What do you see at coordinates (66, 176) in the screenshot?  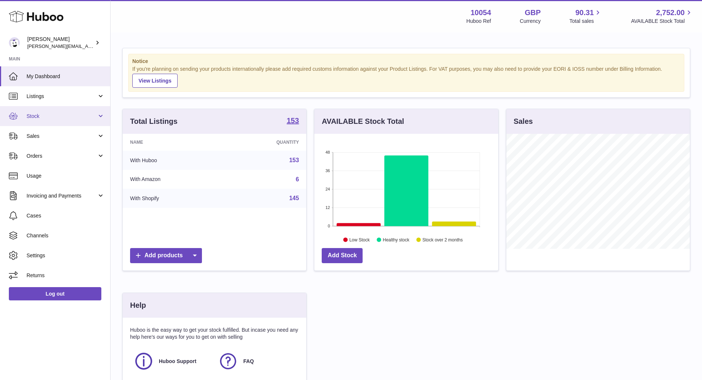 I see `span: Usage` at bounding box center [66, 176].